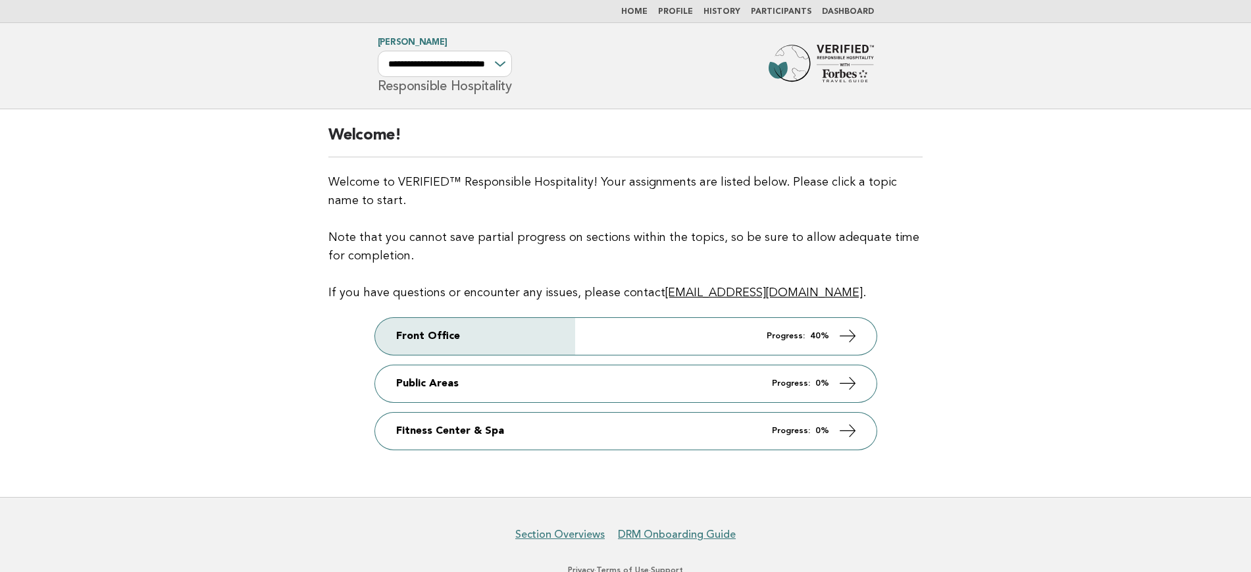  I want to click on a: Profile, so click(675, 12).